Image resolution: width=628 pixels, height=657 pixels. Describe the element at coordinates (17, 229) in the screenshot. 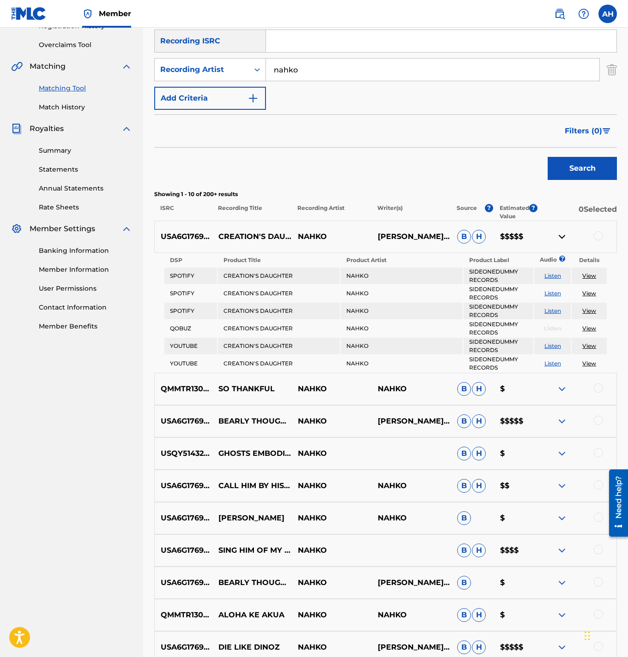

I see `img: Member Settings` at that location.